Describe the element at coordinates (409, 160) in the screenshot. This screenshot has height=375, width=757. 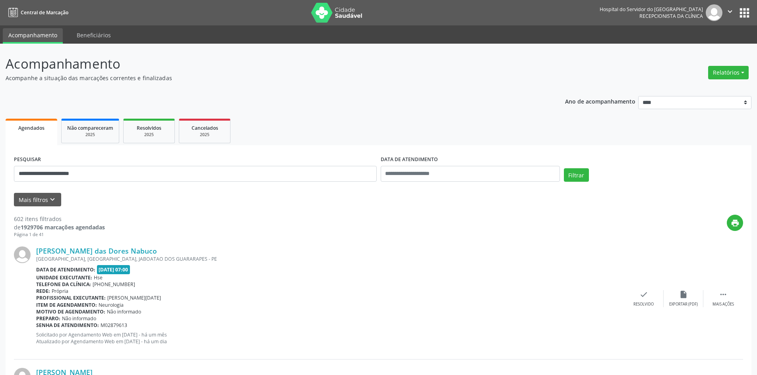
I see `label: DATA DE ATENDIMENTO` at that location.